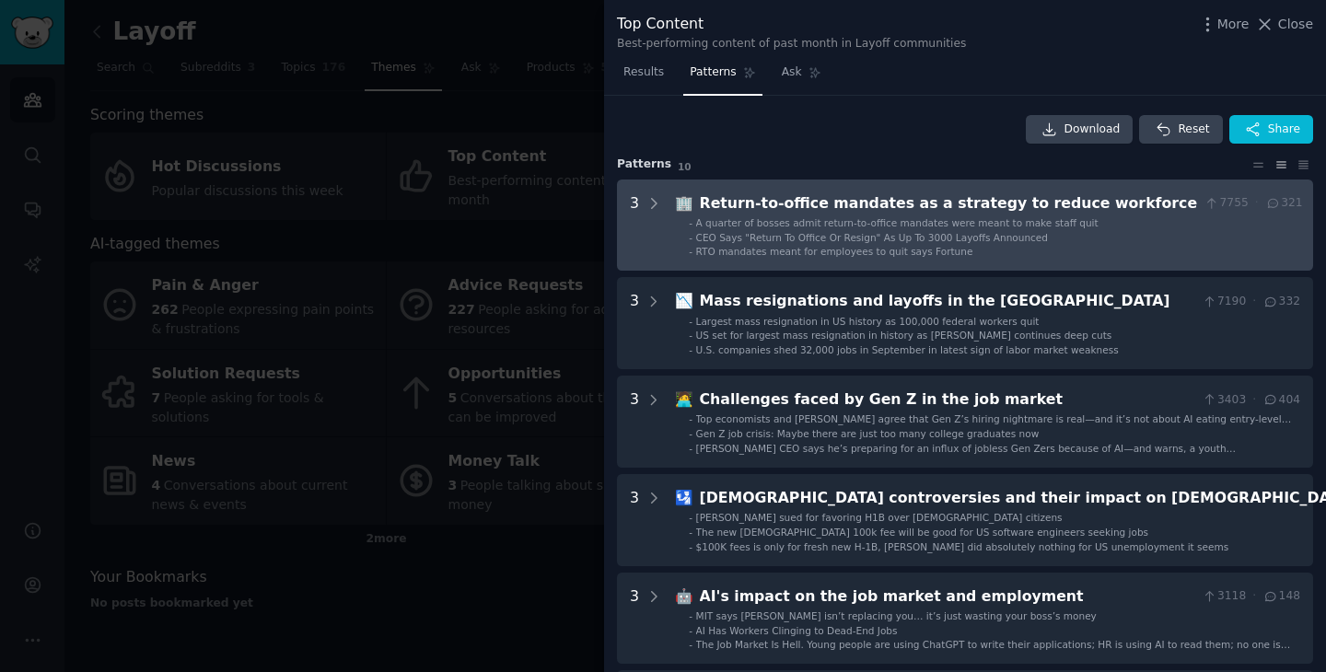 The width and height of the screenshot is (1326, 672). Describe the element at coordinates (1180, 130) in the screenshot. I see `button: Reset` at that location.